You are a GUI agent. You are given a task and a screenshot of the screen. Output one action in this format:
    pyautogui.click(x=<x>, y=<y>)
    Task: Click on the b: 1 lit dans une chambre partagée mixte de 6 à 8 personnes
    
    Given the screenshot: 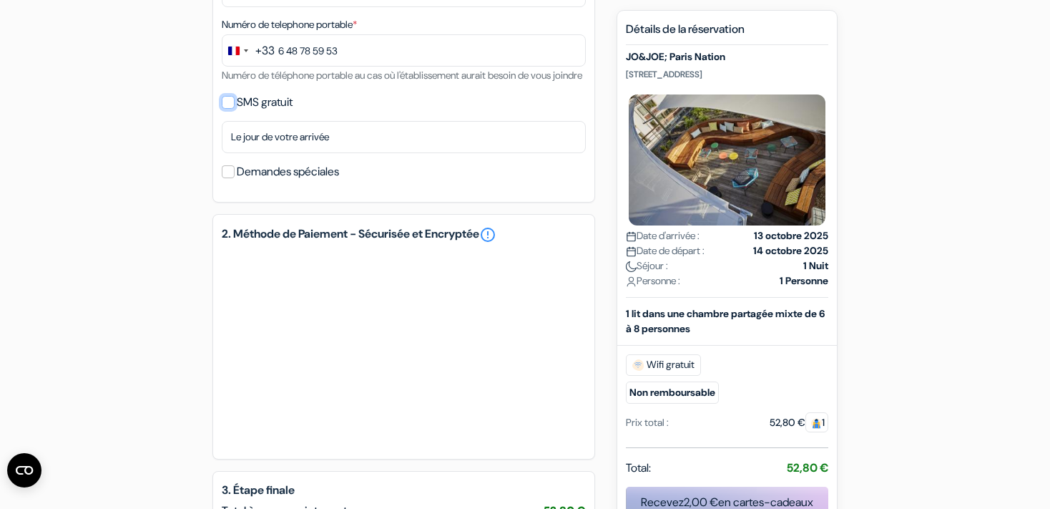 What is the action you would take?
    pyautogui.click(x=725, y=320)
    